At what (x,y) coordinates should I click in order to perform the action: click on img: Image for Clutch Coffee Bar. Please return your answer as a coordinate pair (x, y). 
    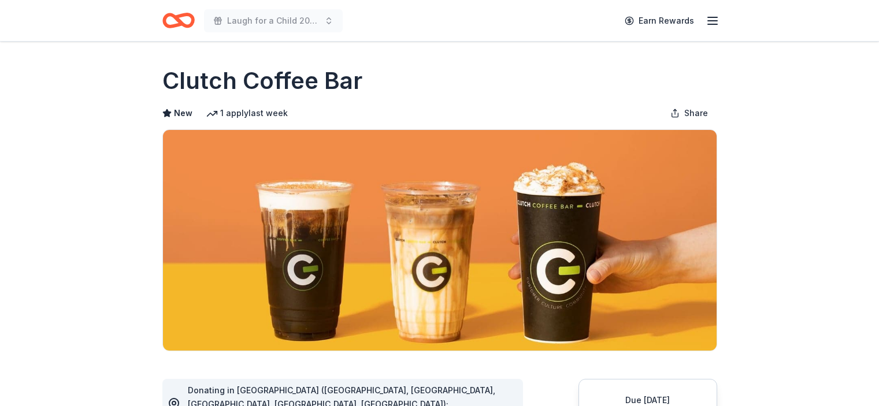
    Looking at the image, I should click on (440, 240).